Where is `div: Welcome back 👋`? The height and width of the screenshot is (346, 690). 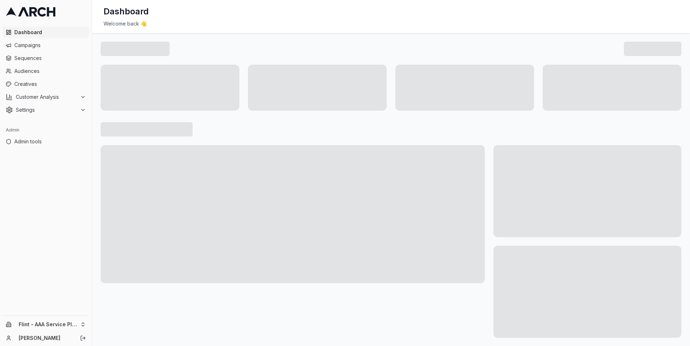
div: Welcome back 👋 is located at coordinates (391, 24).